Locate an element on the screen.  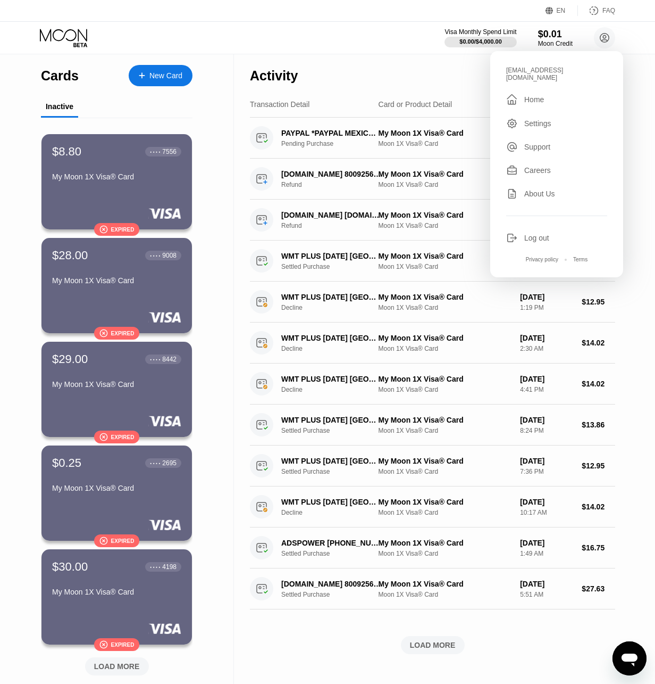
div: Cards is located at coordinates (60, 76).